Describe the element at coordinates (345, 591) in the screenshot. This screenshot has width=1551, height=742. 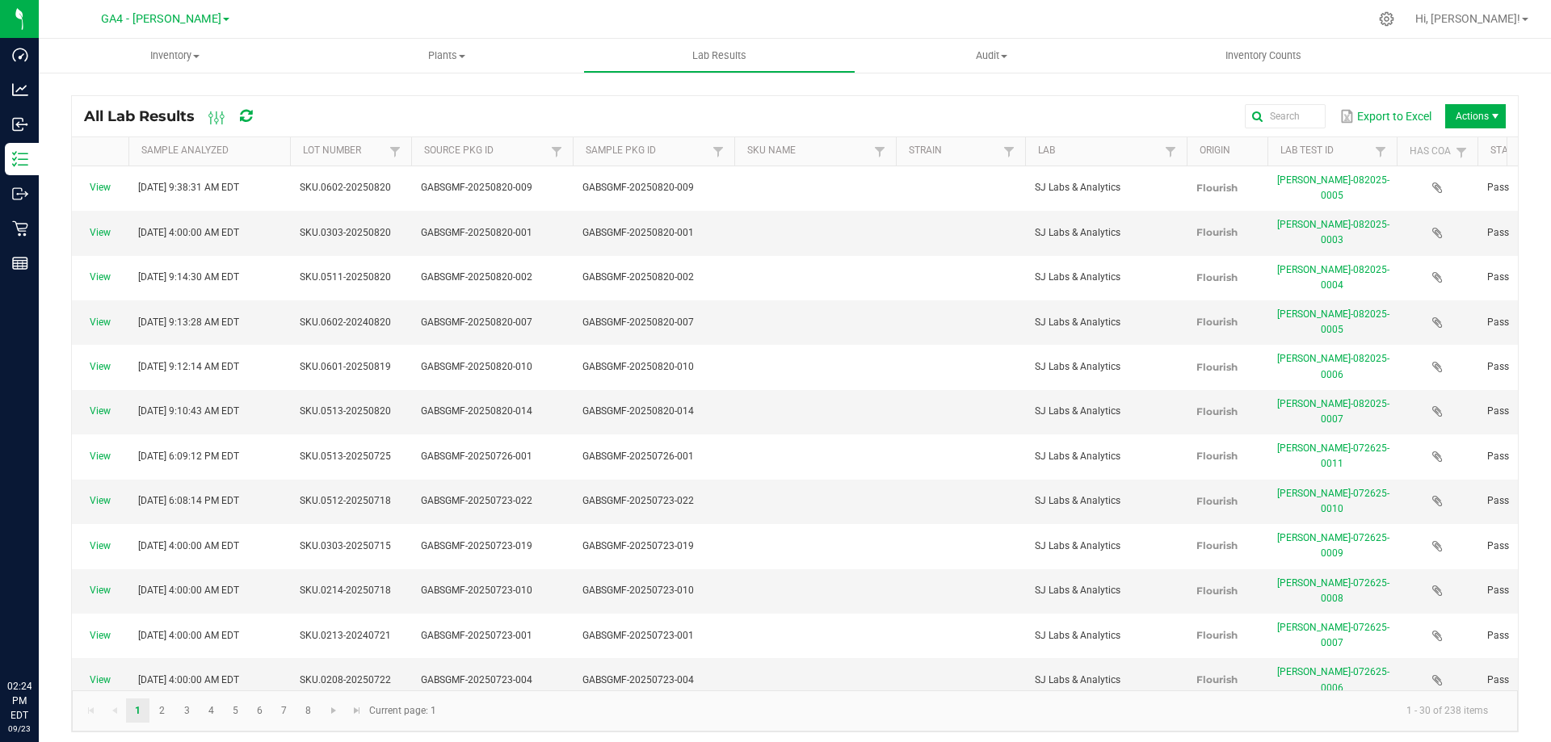
I see `span: SKU.0214-20250718` at that location.